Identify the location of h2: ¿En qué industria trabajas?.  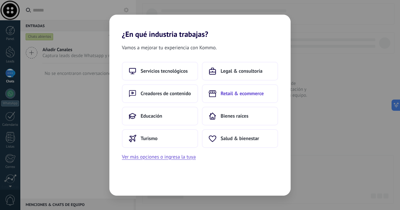
(200, 27).